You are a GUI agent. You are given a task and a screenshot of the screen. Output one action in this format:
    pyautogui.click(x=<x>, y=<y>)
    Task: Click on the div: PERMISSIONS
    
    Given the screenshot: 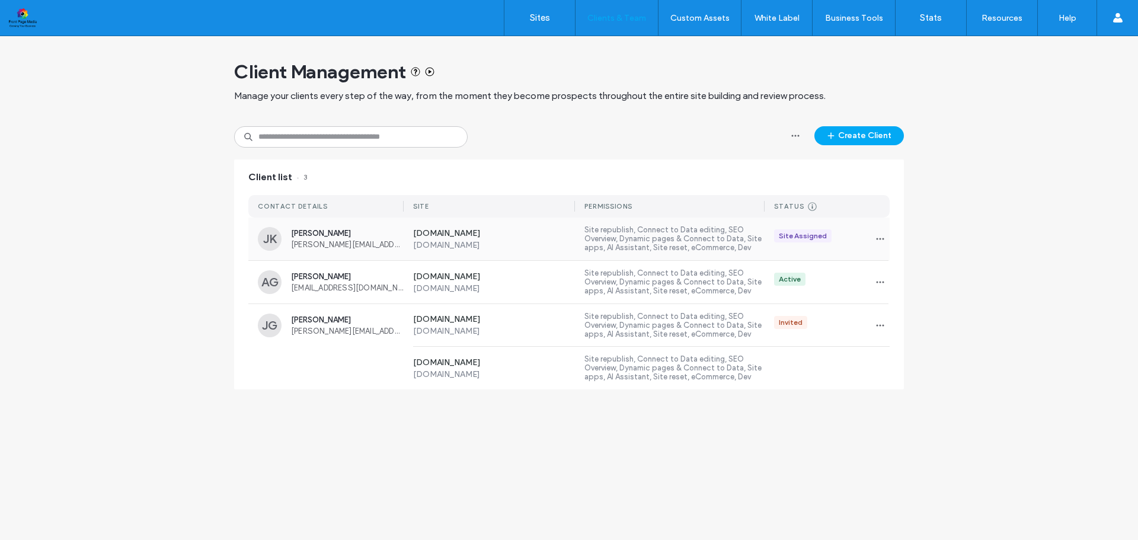 What is the action you would take?
    pyautogui.click(x=608, y=206)
    